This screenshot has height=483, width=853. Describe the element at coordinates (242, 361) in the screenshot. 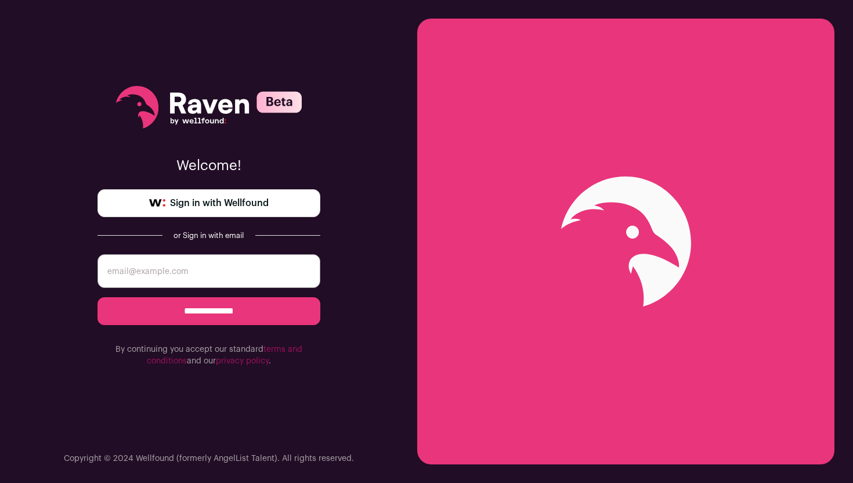

I see `a: privacy policy` at that location.